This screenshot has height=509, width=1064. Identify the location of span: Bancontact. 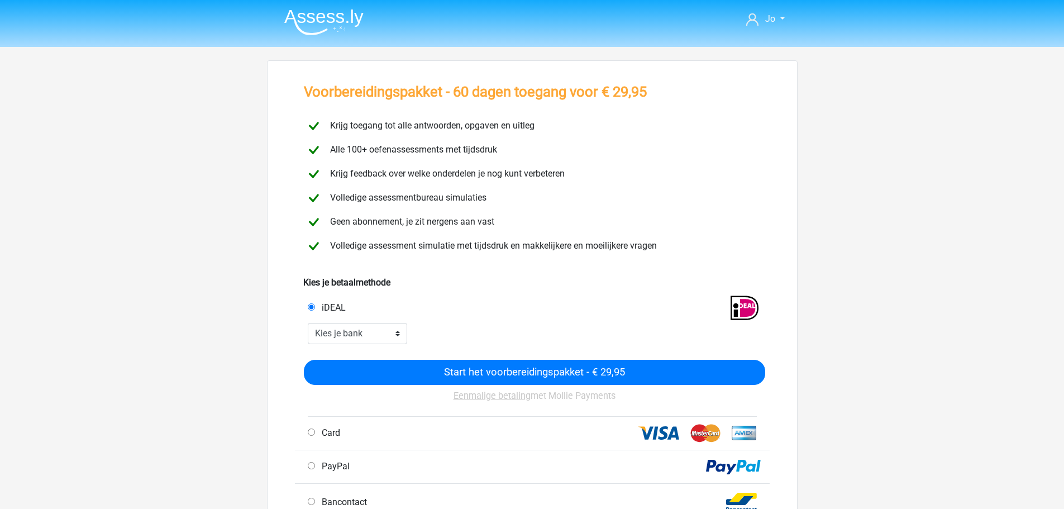
(342, 502).